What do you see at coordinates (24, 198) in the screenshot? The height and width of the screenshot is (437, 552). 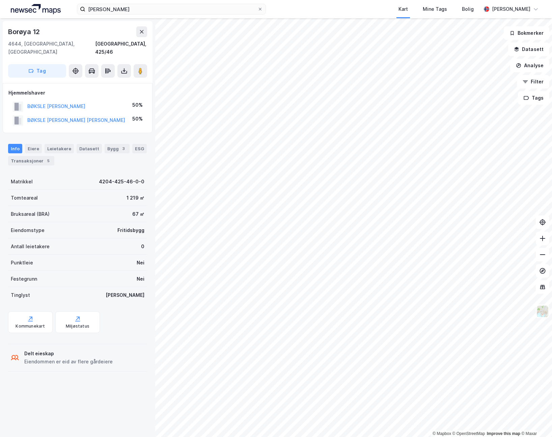 I see `div: Tomteareal` at bounding box center [24, 198].